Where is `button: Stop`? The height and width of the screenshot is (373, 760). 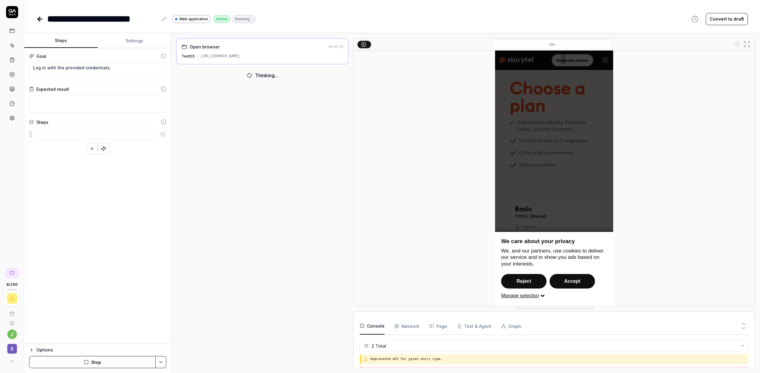
button: Stop is located at coordinates (92, 362).